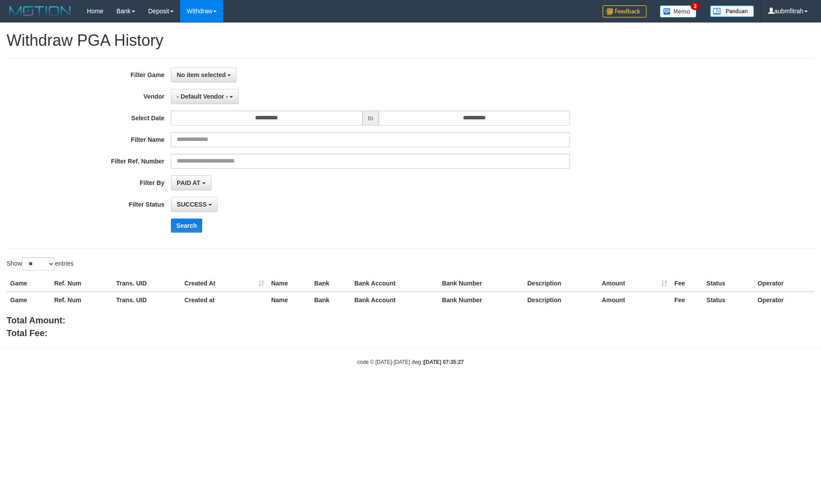 The height and width of the screenshot is (500, 821). I want to click on th: Created At, so click(224, 283).